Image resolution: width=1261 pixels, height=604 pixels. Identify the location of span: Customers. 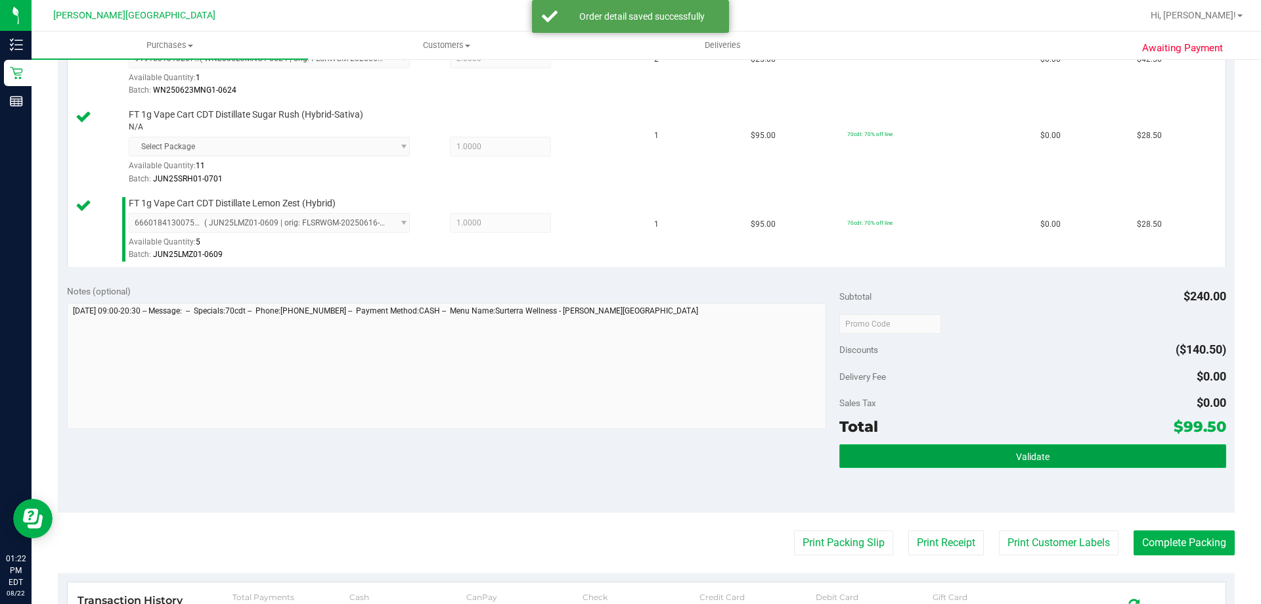
(446, 45).